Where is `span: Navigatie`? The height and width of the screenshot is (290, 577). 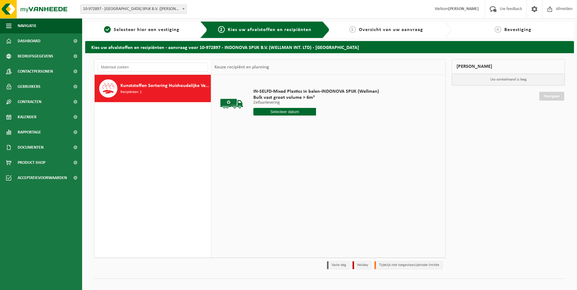
span: Navigatie is located at coordinates (27, 26).